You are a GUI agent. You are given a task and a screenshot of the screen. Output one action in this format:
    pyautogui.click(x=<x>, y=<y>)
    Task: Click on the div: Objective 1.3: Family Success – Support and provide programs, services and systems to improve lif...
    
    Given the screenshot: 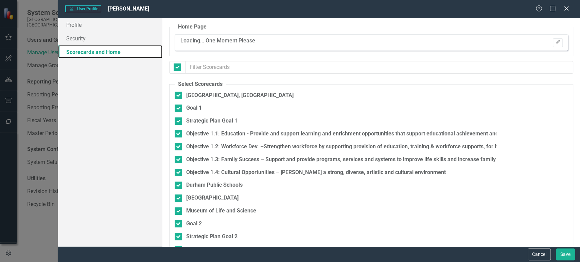 What is the action you would take?
    pyautogui.click(x=370, y=160)
    